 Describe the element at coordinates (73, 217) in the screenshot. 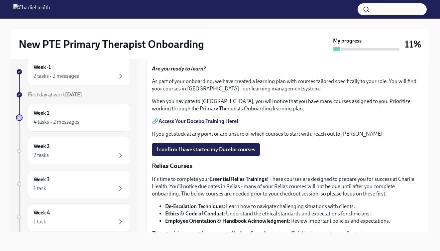

I see `a: Week 41 task` at that location.